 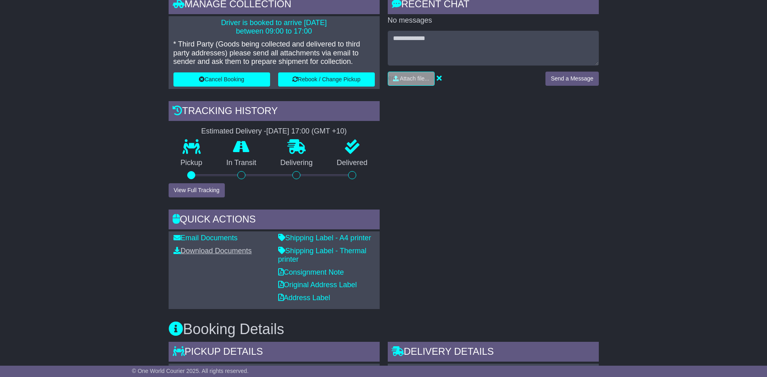 I want to click on p: * Third Party (Goods being collected and delivered to third party addresses) please send all atta..., so click(x=274, y=53).